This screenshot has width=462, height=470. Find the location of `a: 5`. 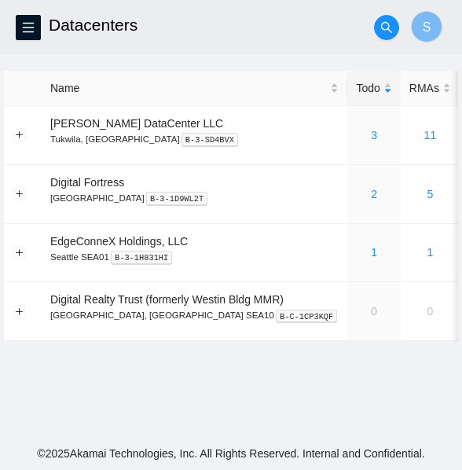

a: 5 is located at coordinates (430, 194).